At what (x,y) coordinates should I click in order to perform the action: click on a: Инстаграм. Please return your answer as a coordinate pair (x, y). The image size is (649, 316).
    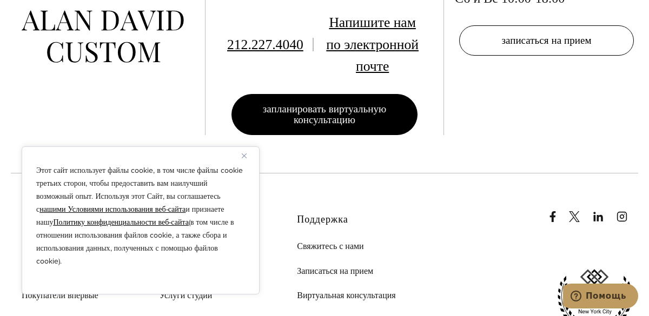
    Looking at the image, I should click on (627, 211).